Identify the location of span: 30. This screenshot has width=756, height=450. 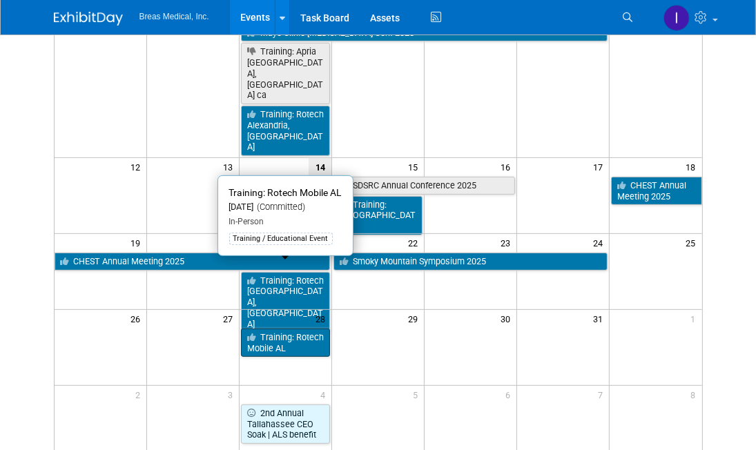
(508, 318).